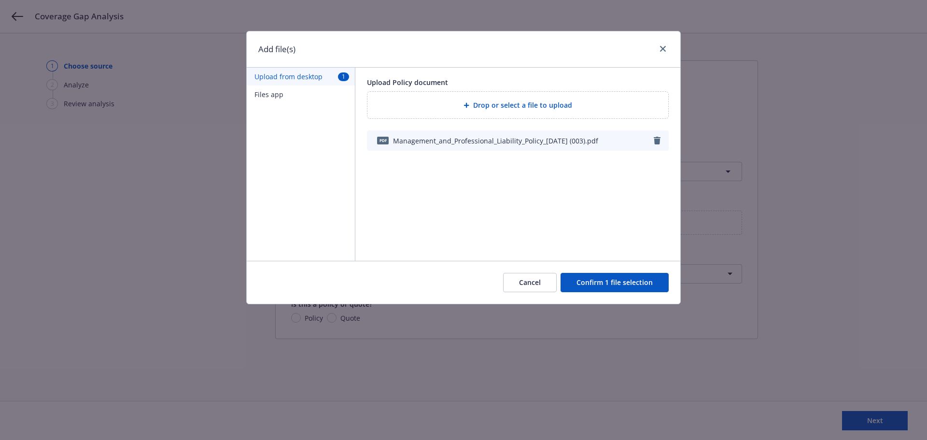 The height and width of the screenshot is (440, 927). What do you see at coordinates (614, 282) in the screenshot?
I see `button: Confirm 1 file selection` at bounding box center [614, 282].